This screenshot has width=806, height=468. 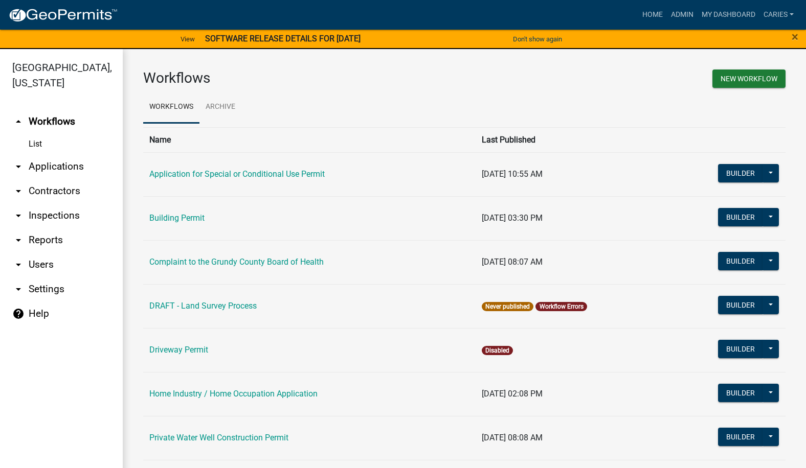 I want to click on a: Workflow Errors, so click(x=561, y=307).